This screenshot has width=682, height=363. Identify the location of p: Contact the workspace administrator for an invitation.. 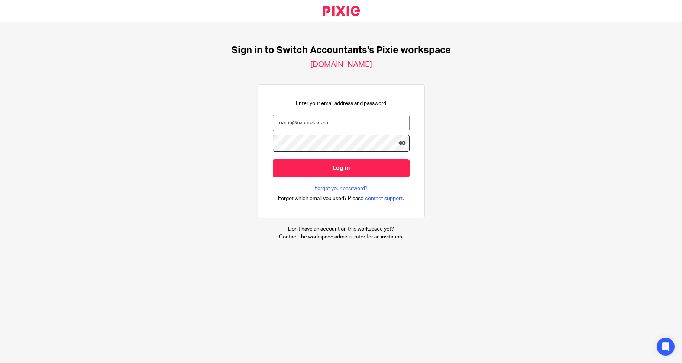
(341, 237).